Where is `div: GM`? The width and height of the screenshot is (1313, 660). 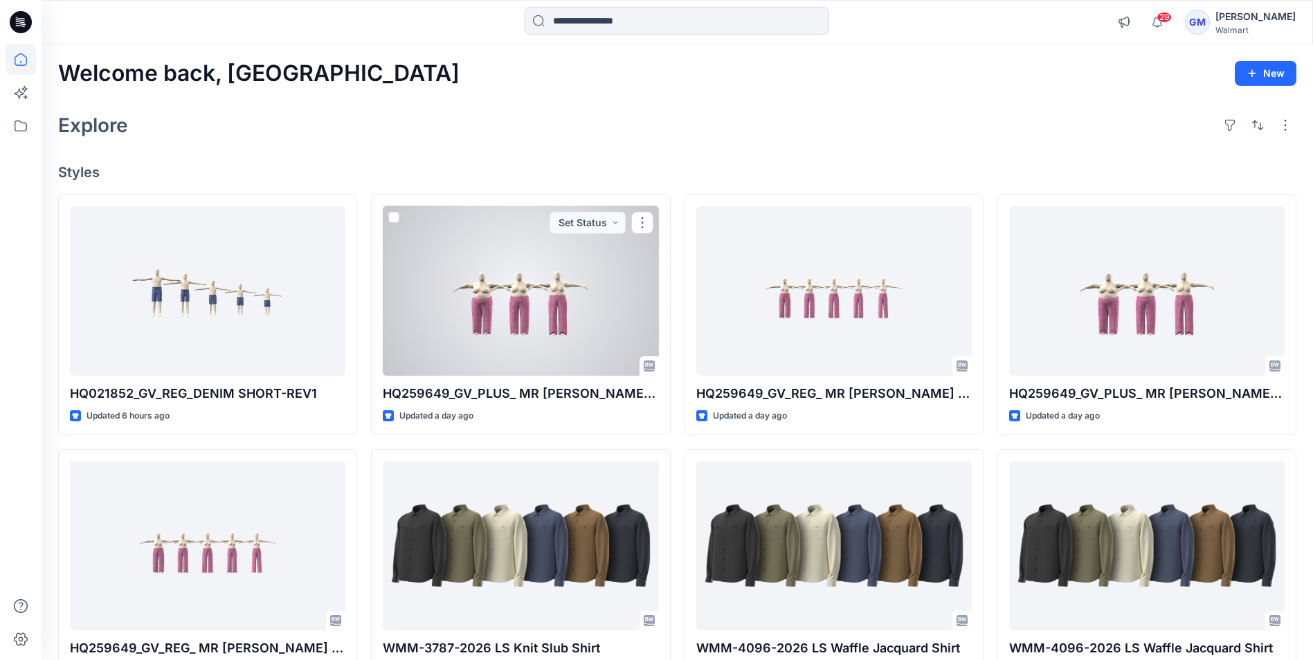 div: GM is located at coordinates (1197, 22).